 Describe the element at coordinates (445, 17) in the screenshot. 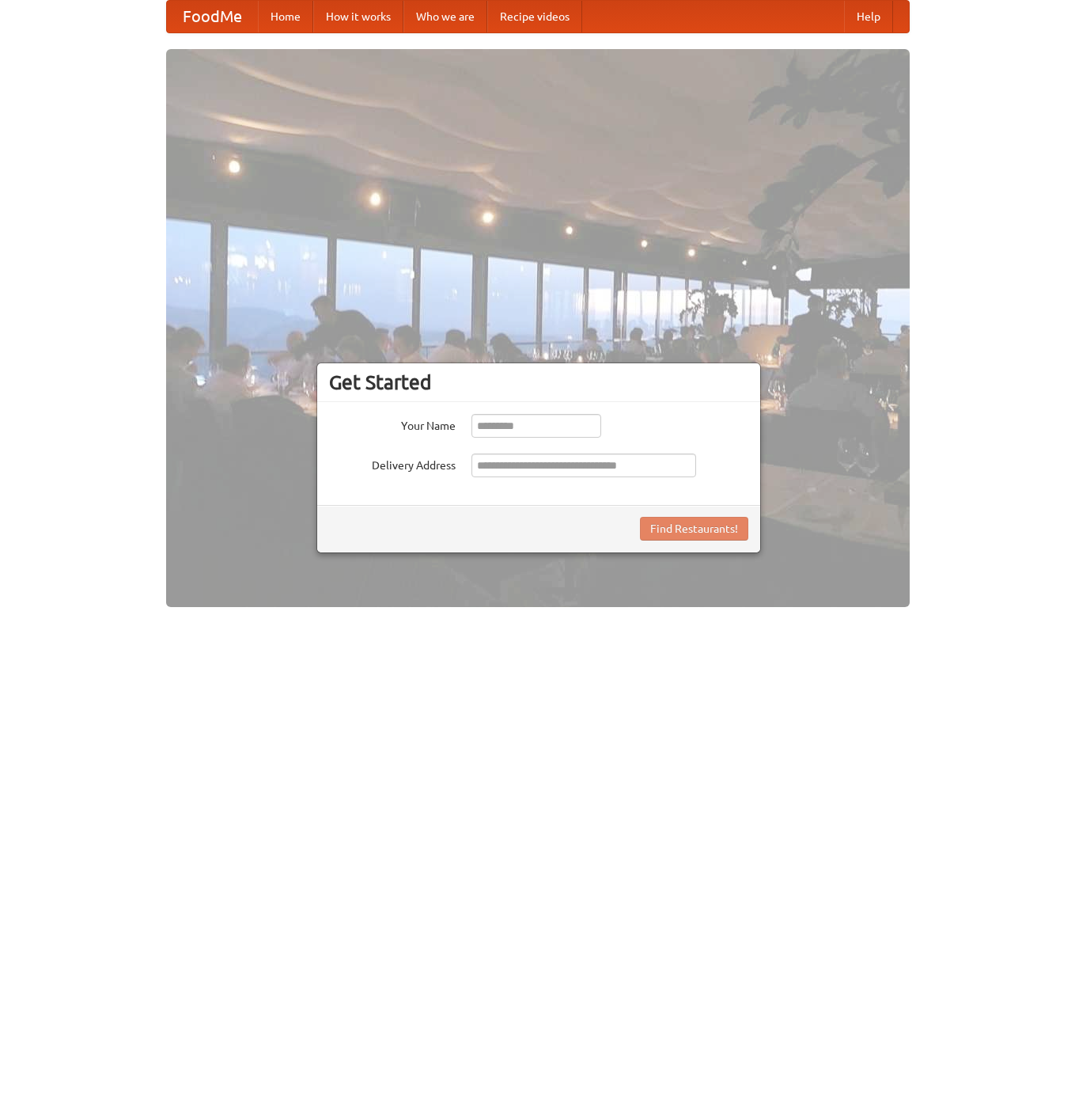

I see `a: Who we are` at that location.